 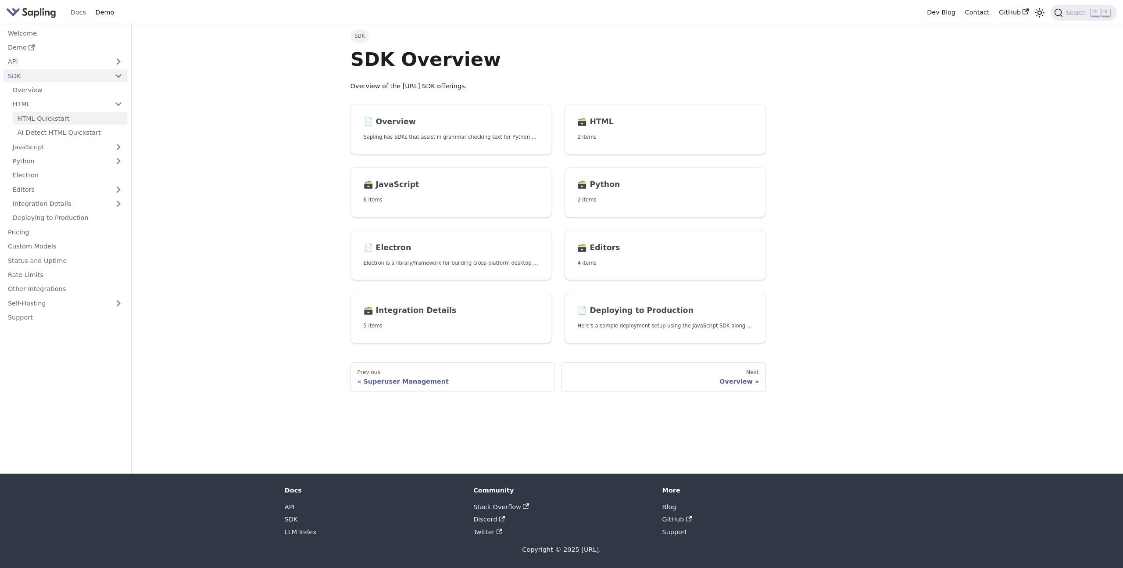 I want to click on kbd: K, so click(x=1106, y=12).